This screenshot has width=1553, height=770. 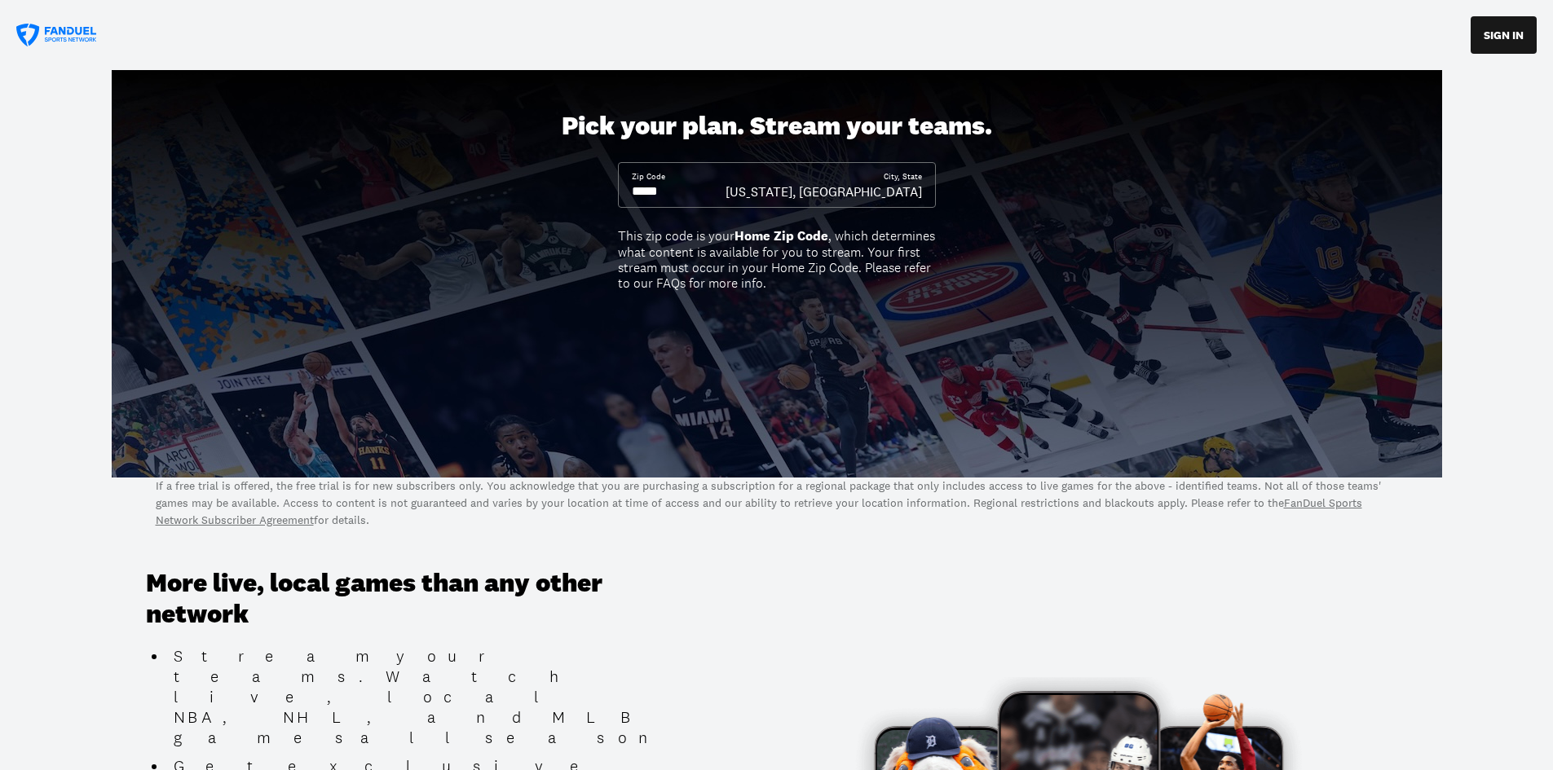 What do you see at coordinates (777, 126) in the screenshot?
I see `div: Pick your plan. Stream your teams.` at bounding box center [777, 126].